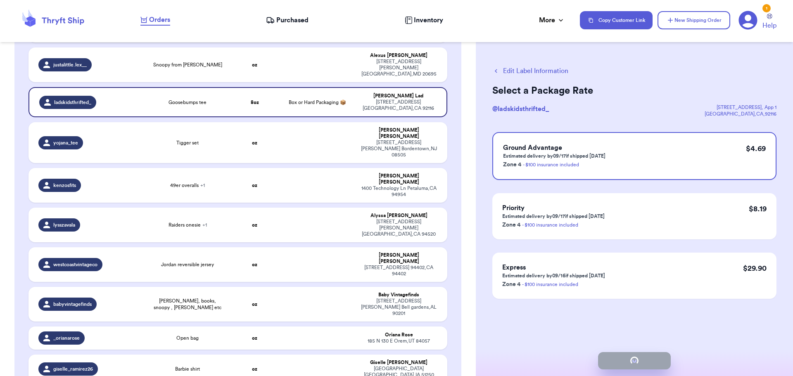 The width and height of the screenshot is (793, 376). What do you see at coordinates (287, 20) in the screenshot?
I see `a: Purchased` at bounding box center [287, 20].